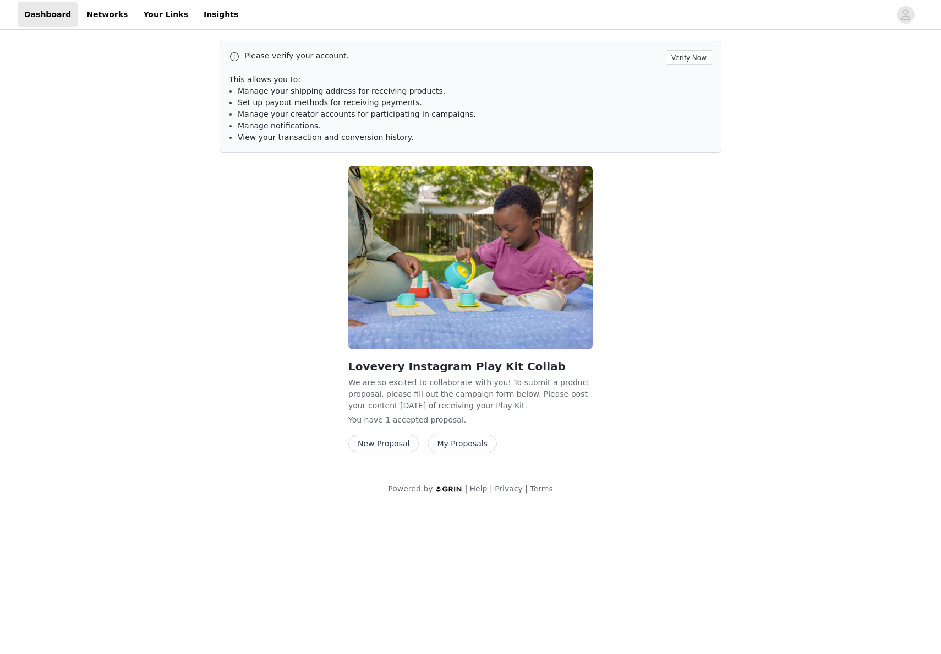 This screenshot has width=941, height=654. I want to click on span: View your transaction and conversion history., so click(325, 137).